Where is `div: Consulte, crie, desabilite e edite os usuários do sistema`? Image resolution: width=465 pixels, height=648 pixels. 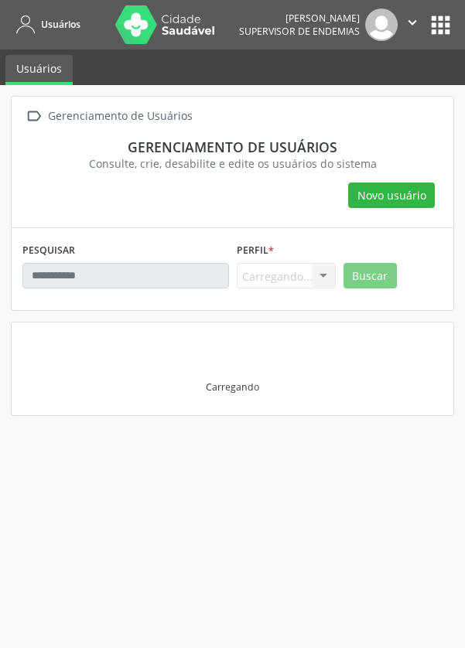 div: Consulte, crie, desabilite e edite os usuários do sistema is located at coordinates (232, 163).